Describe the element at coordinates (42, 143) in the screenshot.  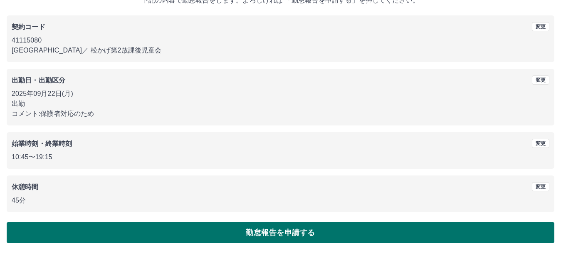
I see `b: 始業時刻・終業時刻` at that location.